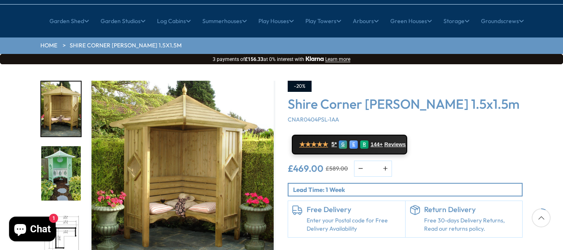 The height and width of the screenshot is (250, 563). Describe the element at coordinates (343, 145) in the screenshot. I see `div: G` at that location.